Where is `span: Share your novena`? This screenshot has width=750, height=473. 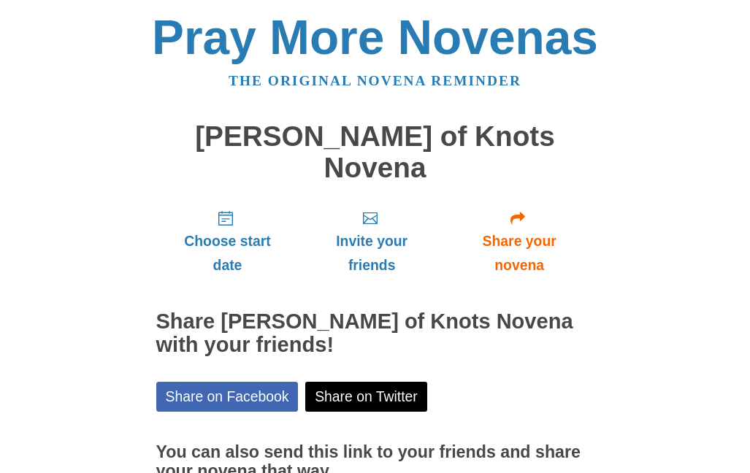 span: Share your novena is located at coordinates (519, 253).